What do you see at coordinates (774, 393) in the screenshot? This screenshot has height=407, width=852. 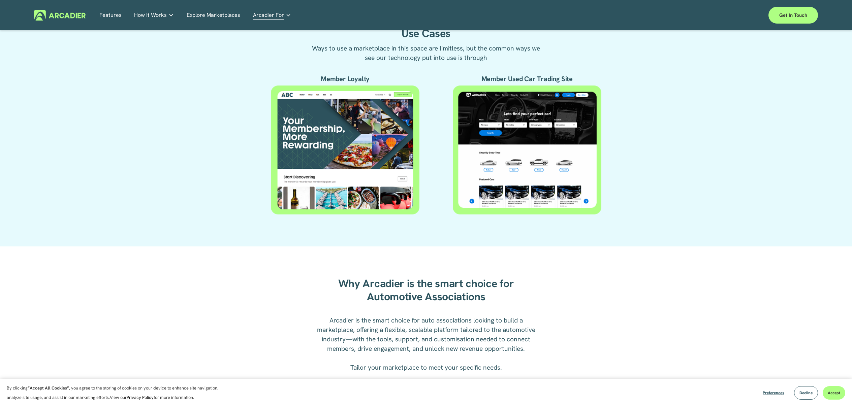 I see `button: Preferences` at bounding box center [774, 393].